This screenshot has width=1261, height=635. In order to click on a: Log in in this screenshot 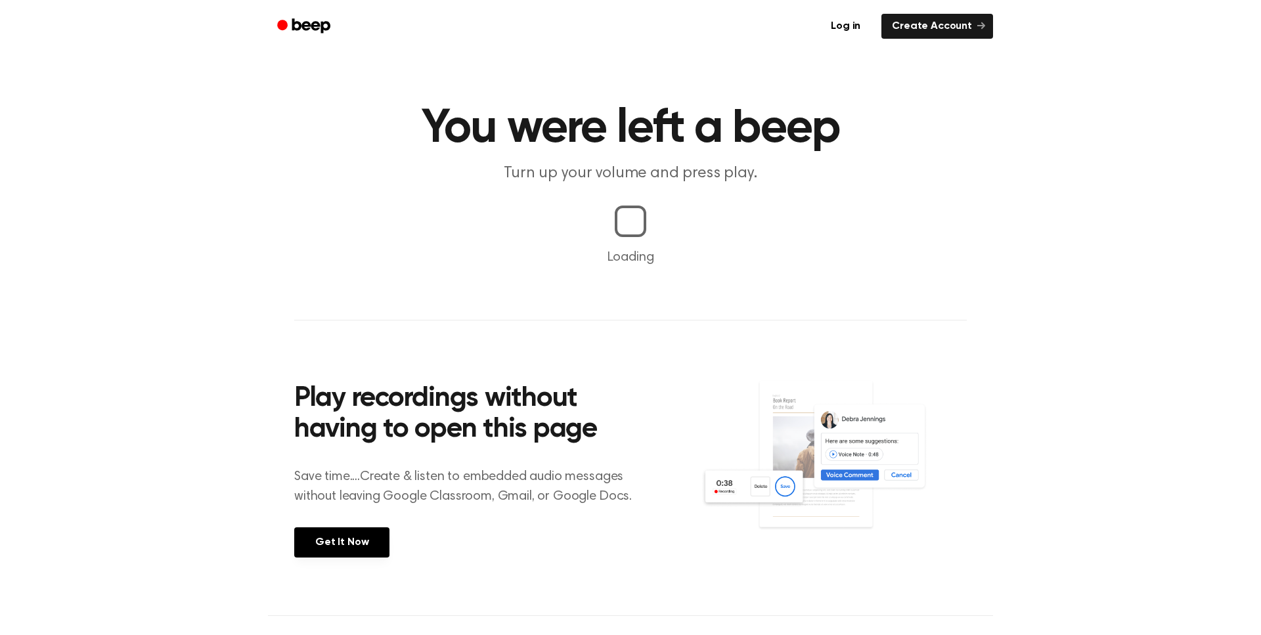, I will do `click(845, 26)`.